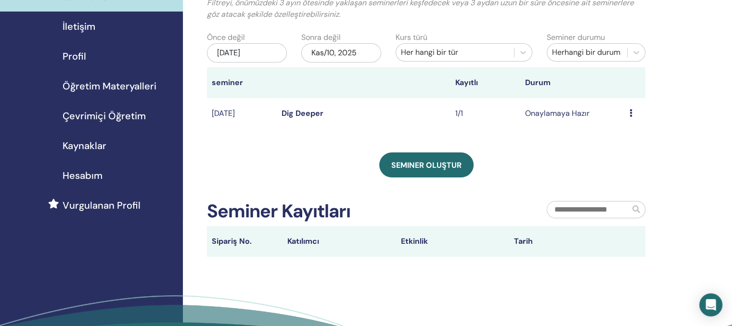 This screenshot has width=732, height=326. I want to click on span: Kaynaklar, so click(84, 146).